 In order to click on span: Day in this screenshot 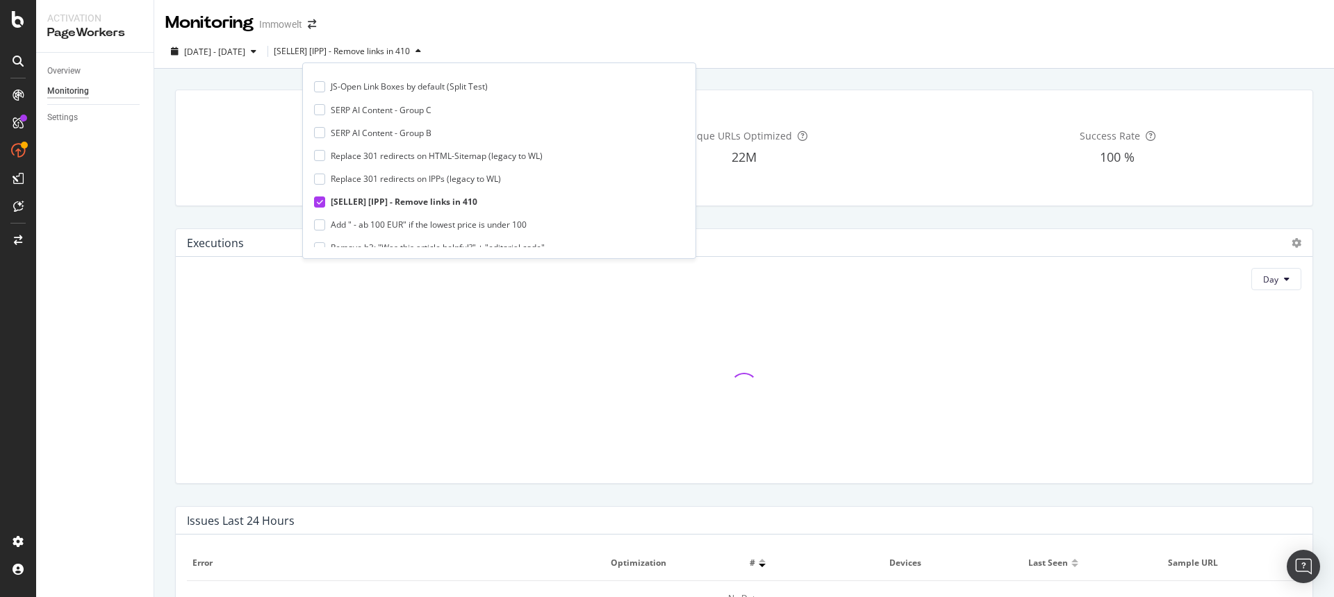, I will do `click(1270, 279)`.